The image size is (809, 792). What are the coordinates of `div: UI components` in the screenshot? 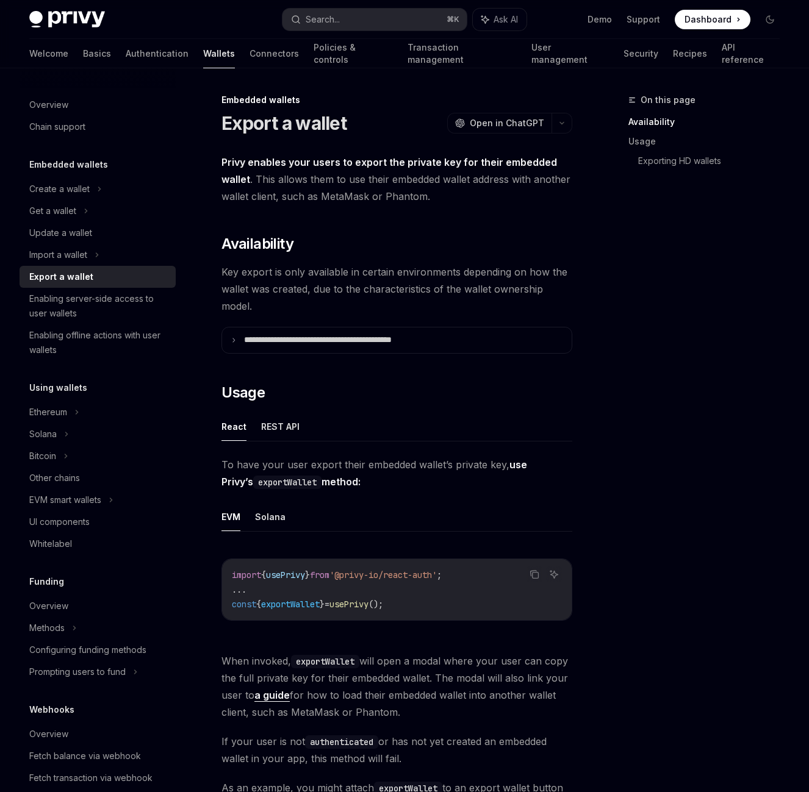 It's located at (59, 522).